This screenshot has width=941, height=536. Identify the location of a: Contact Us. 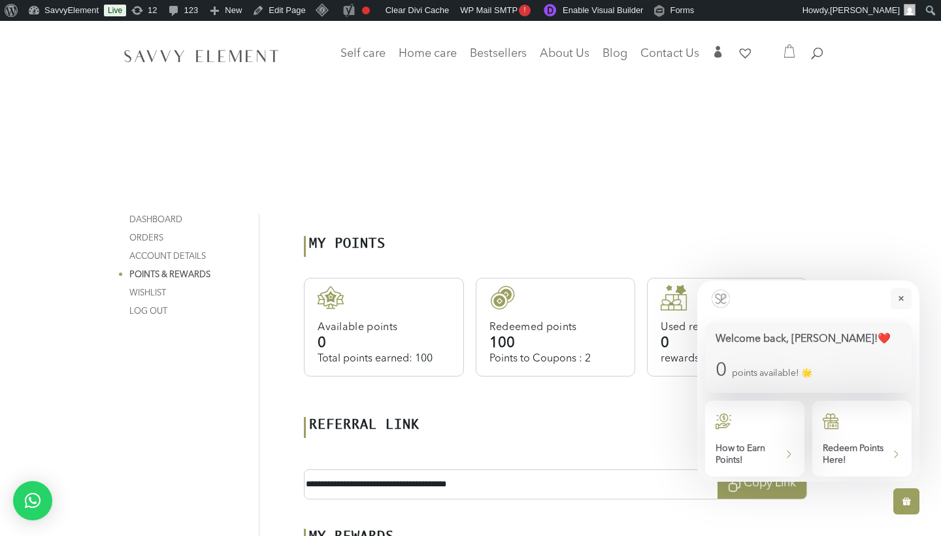
(670, 58).